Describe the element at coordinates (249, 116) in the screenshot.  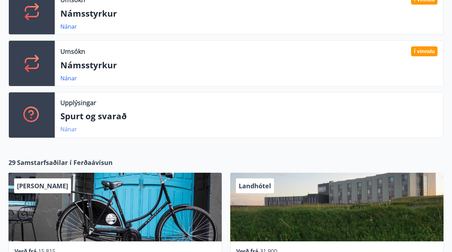
I see `p: Spurt og svarað` at that location.